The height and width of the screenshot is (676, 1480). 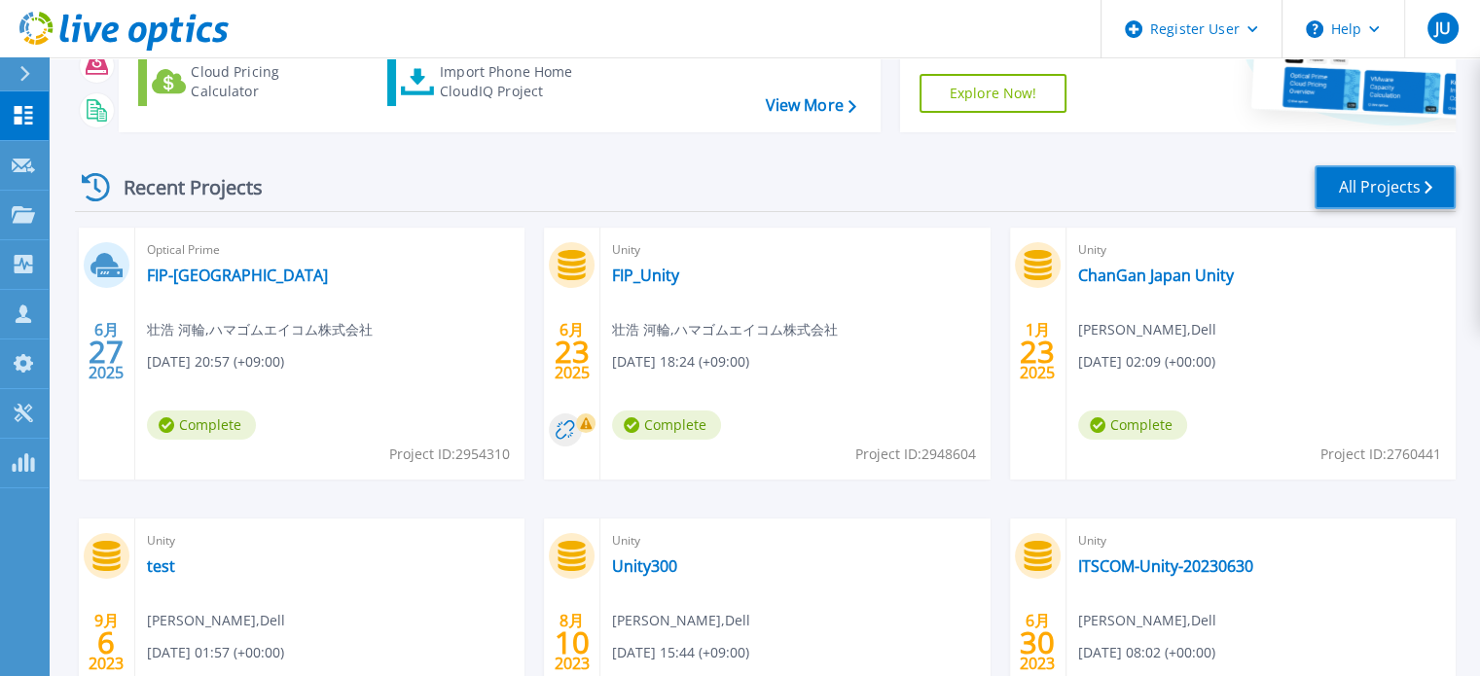 I want to click on span: Optical Prime, so click(x=330, y=250).